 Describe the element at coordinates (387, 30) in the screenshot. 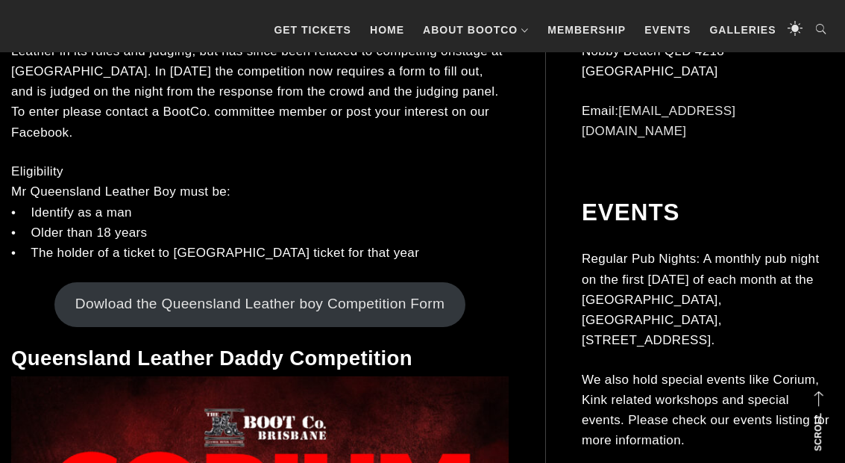

I see `a: Home` at that location.